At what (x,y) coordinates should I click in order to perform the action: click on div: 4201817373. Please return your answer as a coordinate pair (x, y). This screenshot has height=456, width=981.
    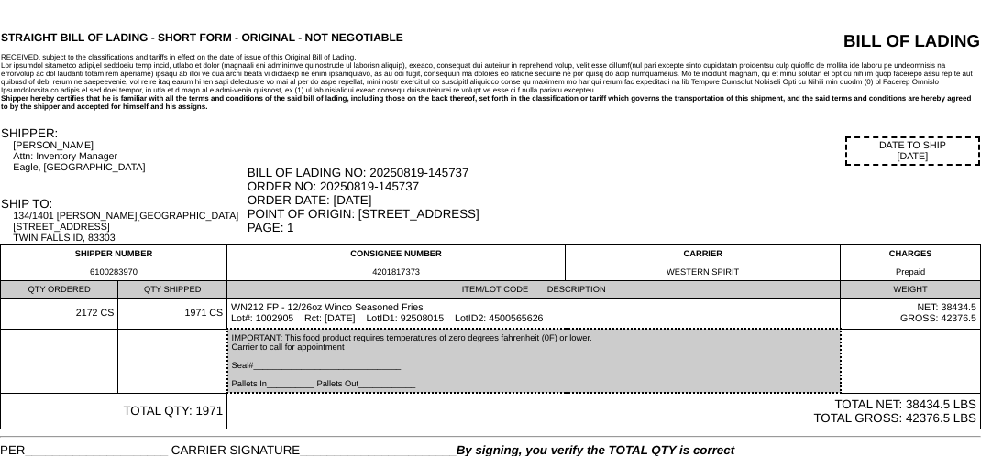
    Looking at the image, I should click on (396, 272).